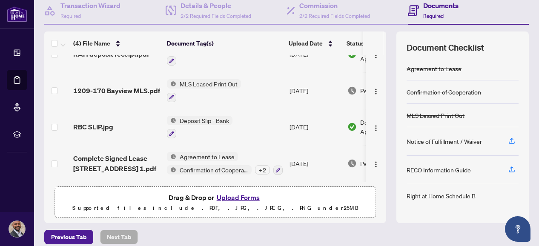  Describe the element at coordinates (518, 229) in the screenshot. I see `button: Open asap` at that location.